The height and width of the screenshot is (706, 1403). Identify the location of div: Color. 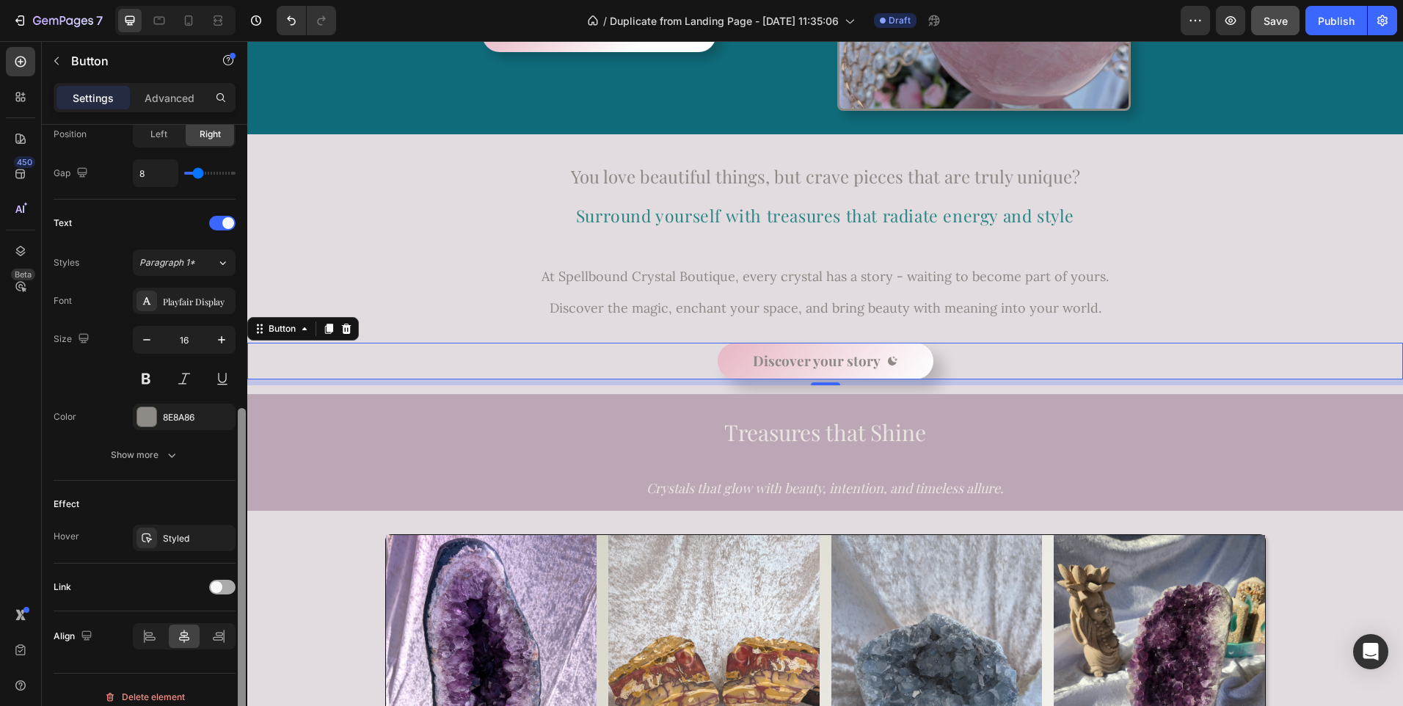
(65, 417).